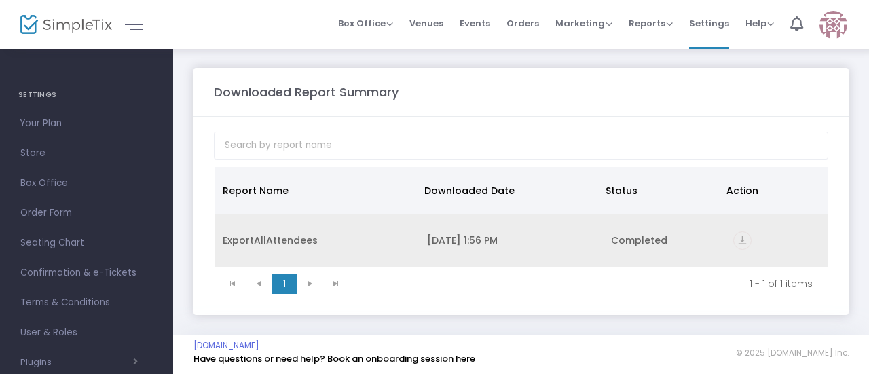  What do you see at coordinates (86, 243) in the screenshot?
I see `span: Seating Chart` at bounding box center [86, 243].